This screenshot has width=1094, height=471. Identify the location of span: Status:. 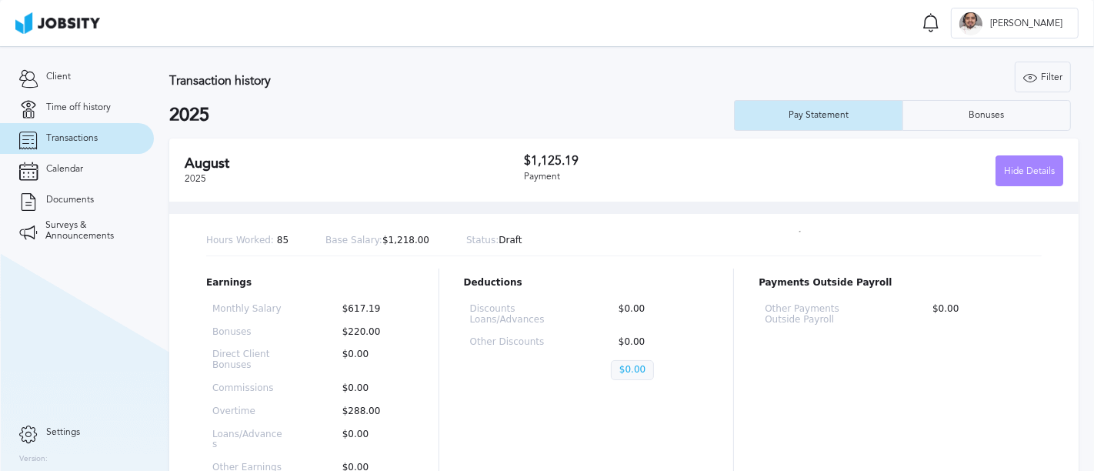
(482, 240).